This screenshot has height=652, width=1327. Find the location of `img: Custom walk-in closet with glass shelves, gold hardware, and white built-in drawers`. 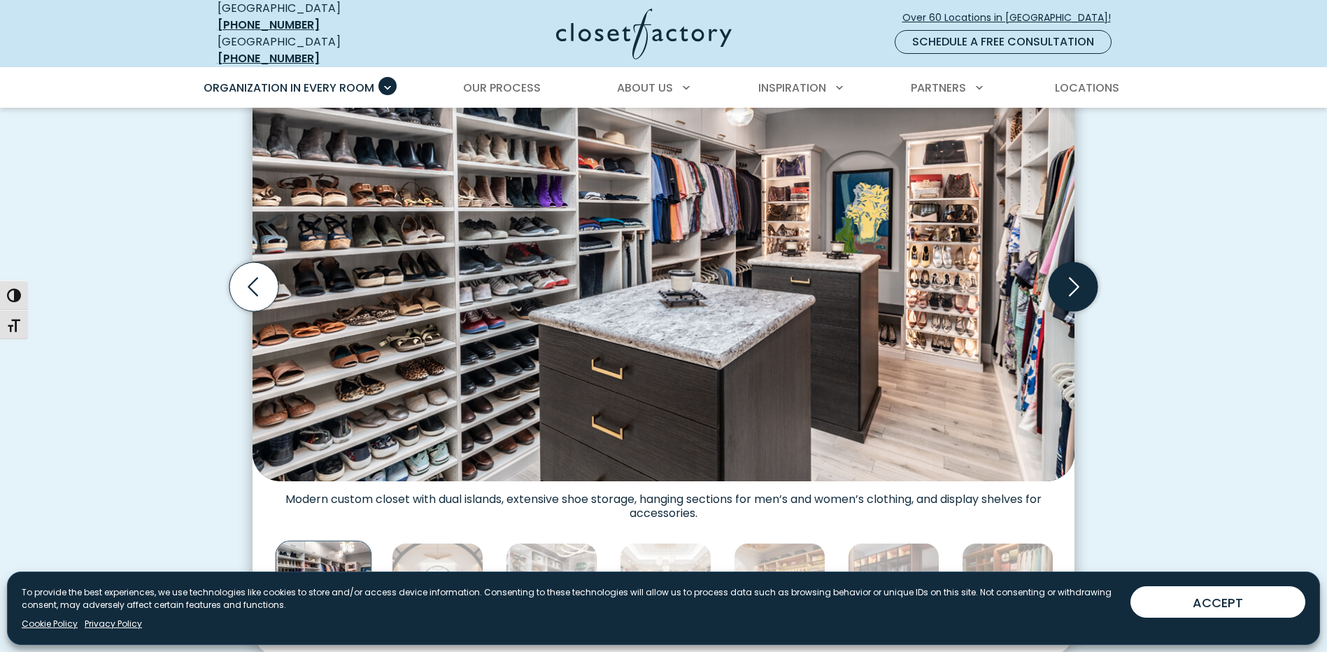

img: Custom walk-in closet with glass shelves, gold hardware, and white built-in drawers is located at coordinates (551, 588).